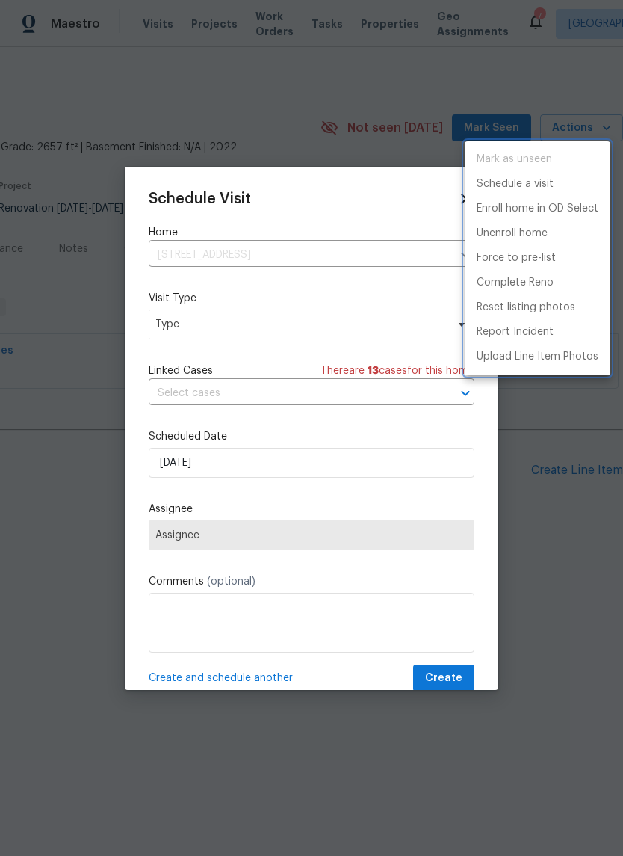  What do you see at coordinates (512, 233) in the screenshot?
I see `p: Unenroll home` at bounding box center [512, 233].